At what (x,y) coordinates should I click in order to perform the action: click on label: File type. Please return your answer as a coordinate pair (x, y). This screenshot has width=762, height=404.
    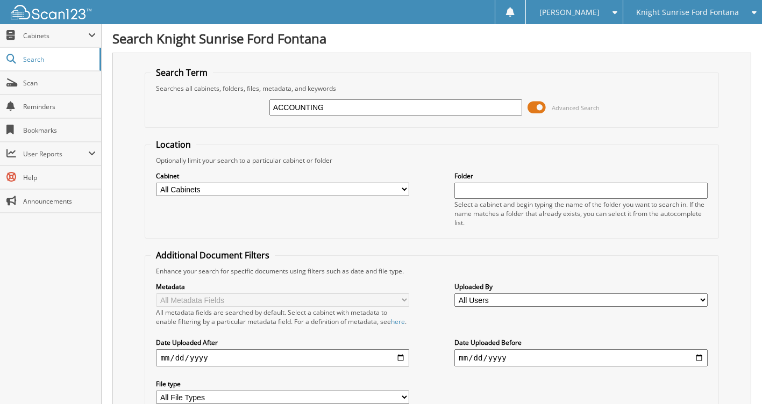
    Looking at the image, I should click on (282, 384).